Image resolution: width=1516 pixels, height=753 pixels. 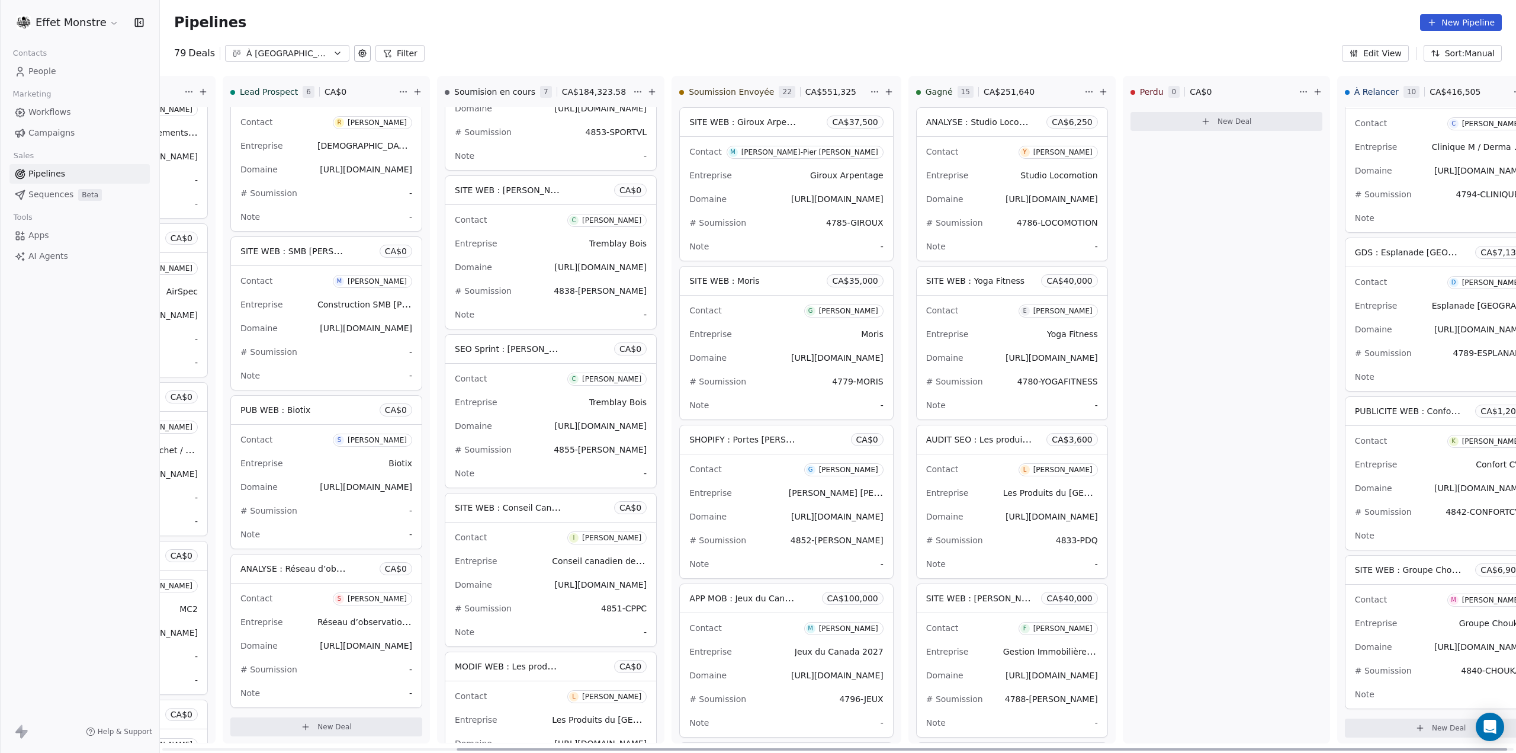 I want to click on div: G, so click(x=811, y=311).